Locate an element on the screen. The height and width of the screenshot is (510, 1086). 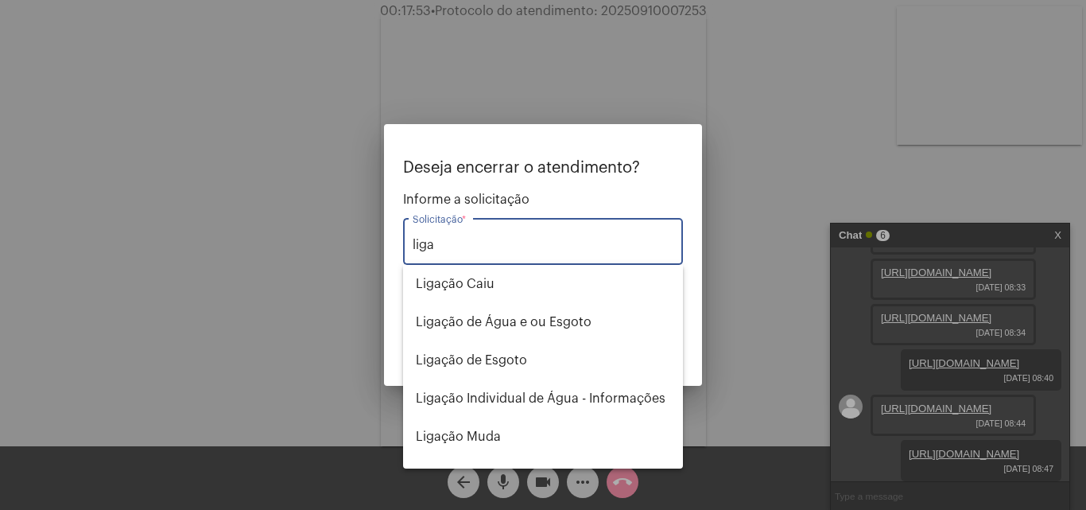
span: Ligação Individual de Água - Informações is located at coordinates (543, 398).